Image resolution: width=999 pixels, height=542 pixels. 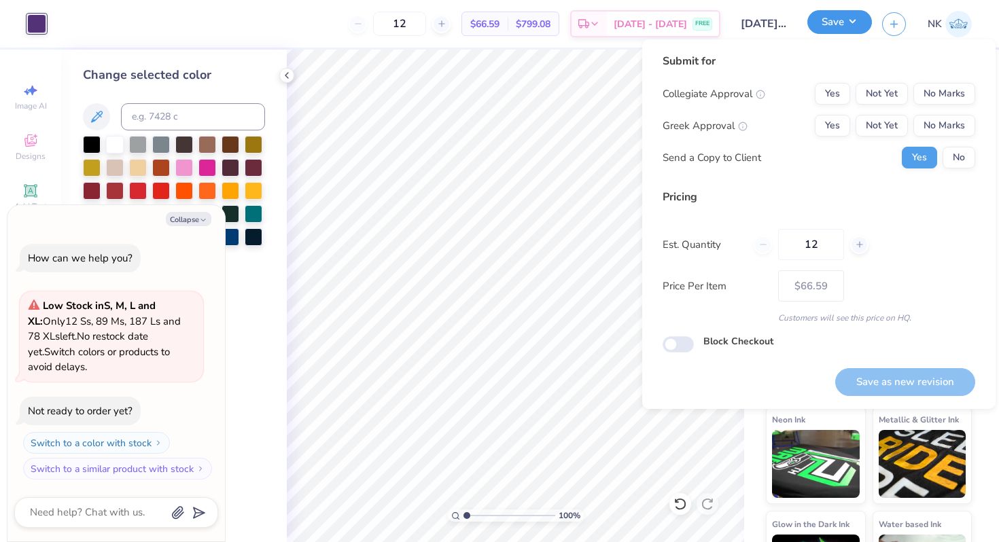 What do you see at coordinates (96, 443) in the screenshot?
I see `button: Switch to a color with stock` at bounding box center [96, 443].